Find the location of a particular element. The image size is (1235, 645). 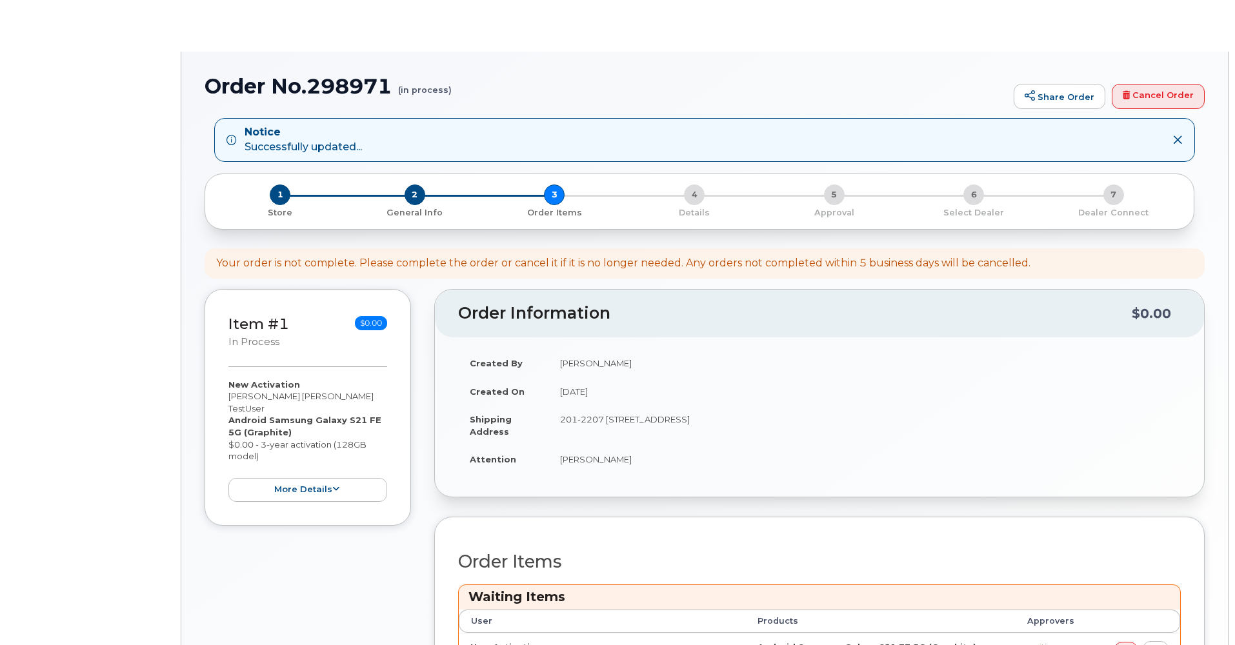

strong: Android Samsung Galaxy S21 FE 5G (Graphite) is located at coordinates (305, 426).